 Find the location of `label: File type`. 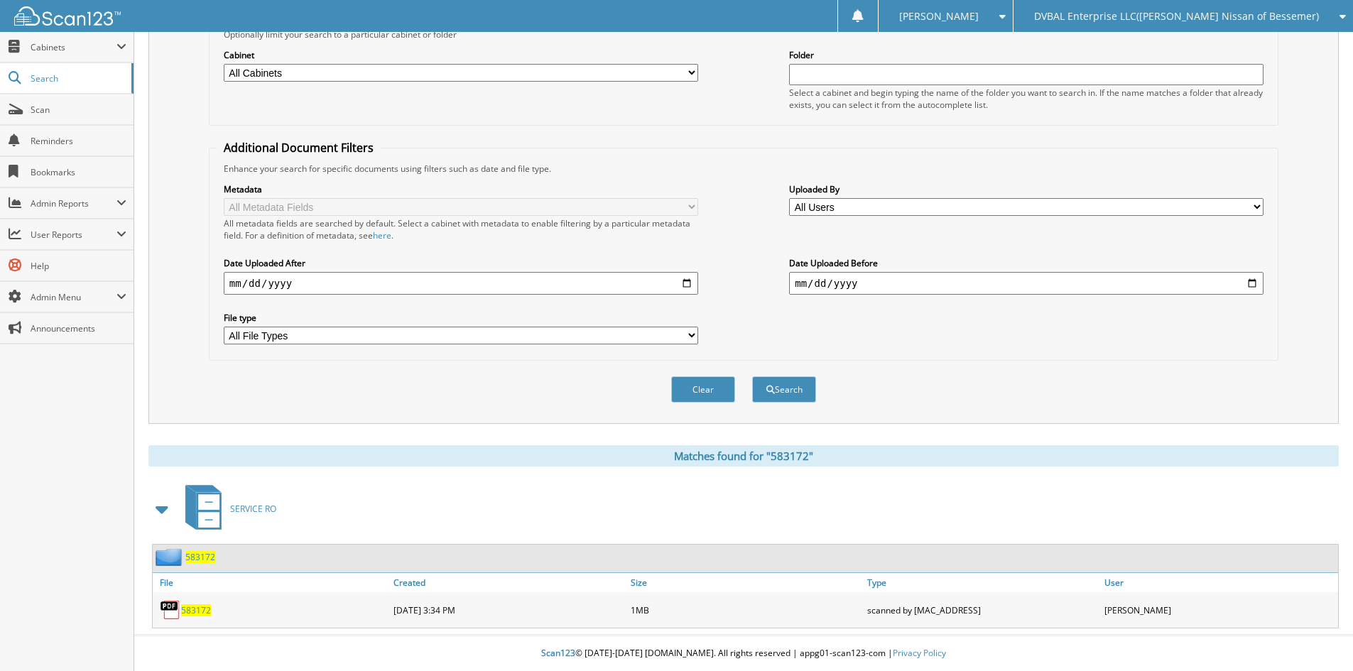

label: File type is located at coordinates (461, 317).